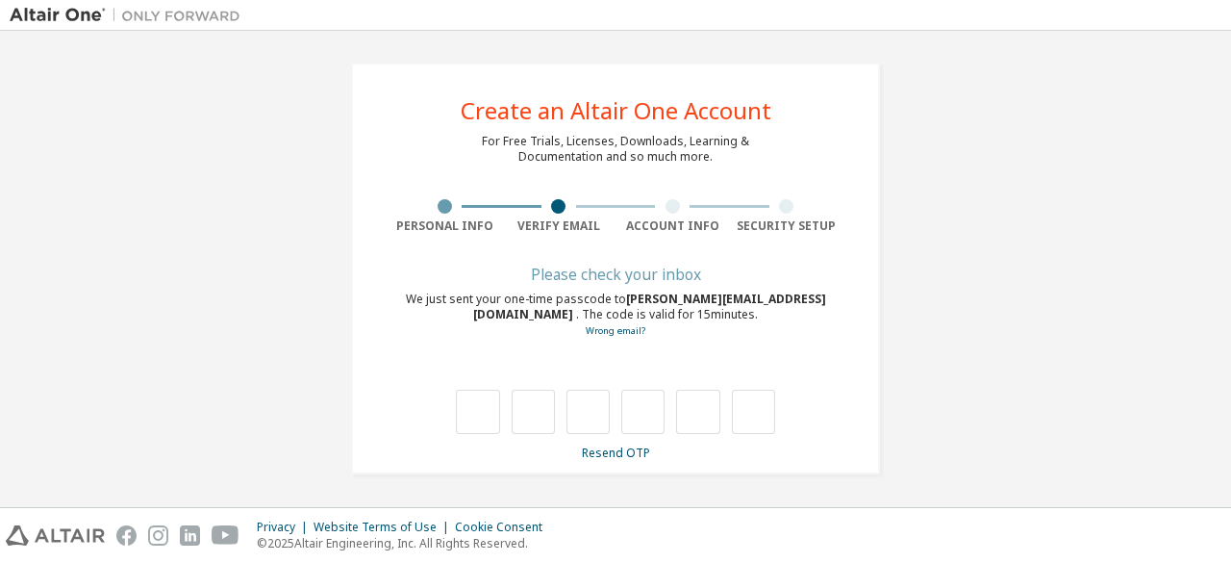 This screenshot has width=1231, height=563. I want to click on div: For Free Trials, Licenses, Downloads, Learning & Documentation and so much more., so click(616, 149).